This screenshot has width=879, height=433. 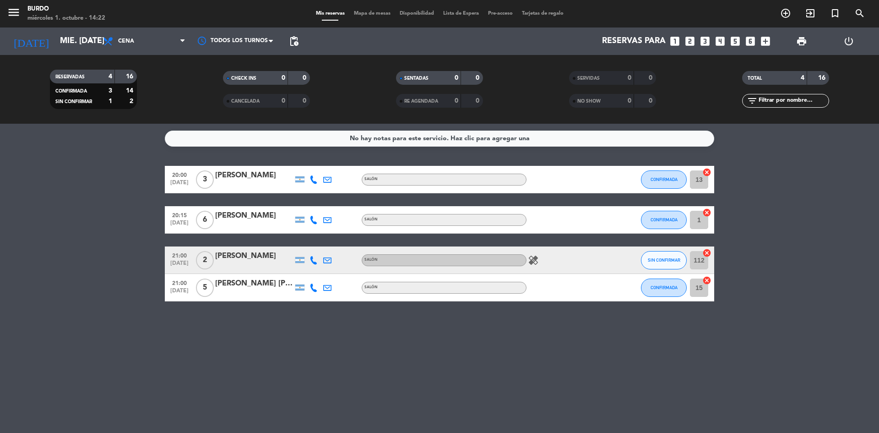 What do you see at coordinates (849, 41) in the screenshot?
I see `div: LOG OUT` at bounding box center [849, 41].